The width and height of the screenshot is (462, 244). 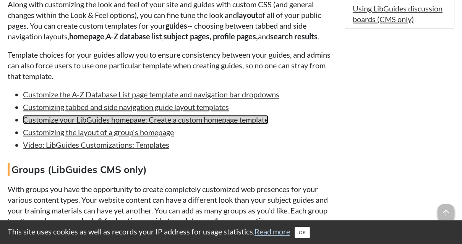 I want to click on strong: A-Z database list, so click(x=134, y=36).